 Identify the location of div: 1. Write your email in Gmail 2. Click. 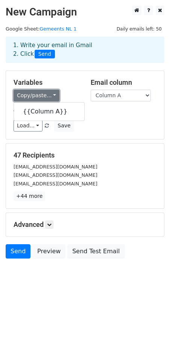
(85, 50).